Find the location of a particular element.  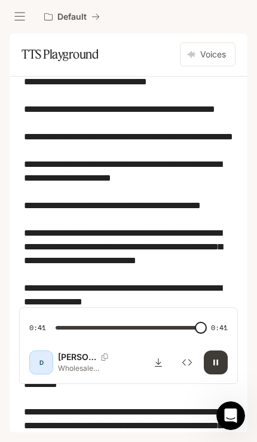

button: Voices is located at coordinates (207, 54).